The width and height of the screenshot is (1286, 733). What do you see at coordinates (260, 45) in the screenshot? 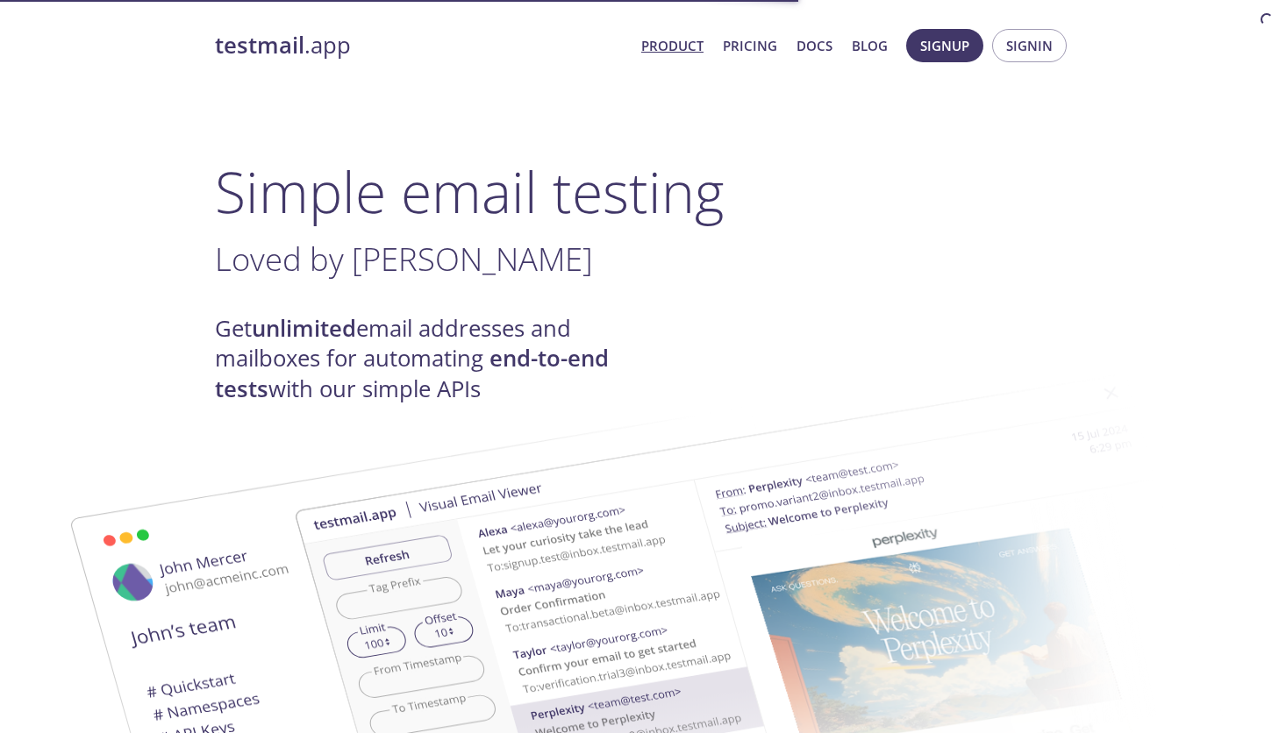
I see `strong: testmail` at bounding box center [260, 45].